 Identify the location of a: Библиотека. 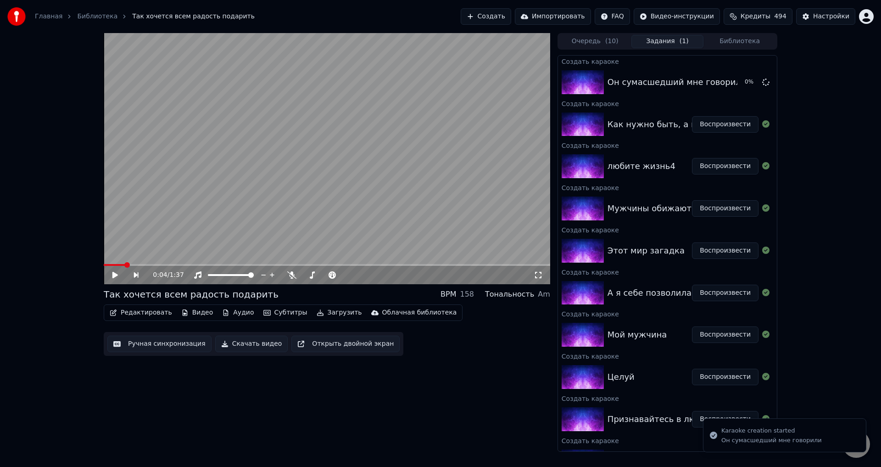
(97, 17).